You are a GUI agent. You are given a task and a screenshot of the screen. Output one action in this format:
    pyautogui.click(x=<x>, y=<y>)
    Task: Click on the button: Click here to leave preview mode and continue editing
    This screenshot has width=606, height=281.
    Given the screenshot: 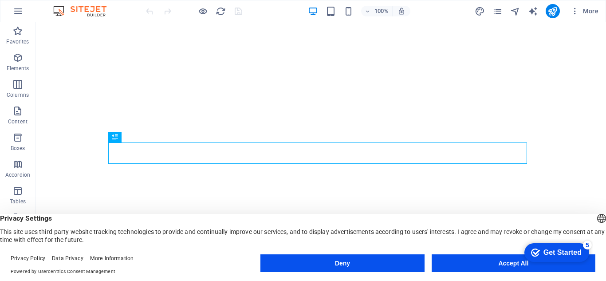 What is the action you would take?
    pyautogui.click(x=203, y=11)
    